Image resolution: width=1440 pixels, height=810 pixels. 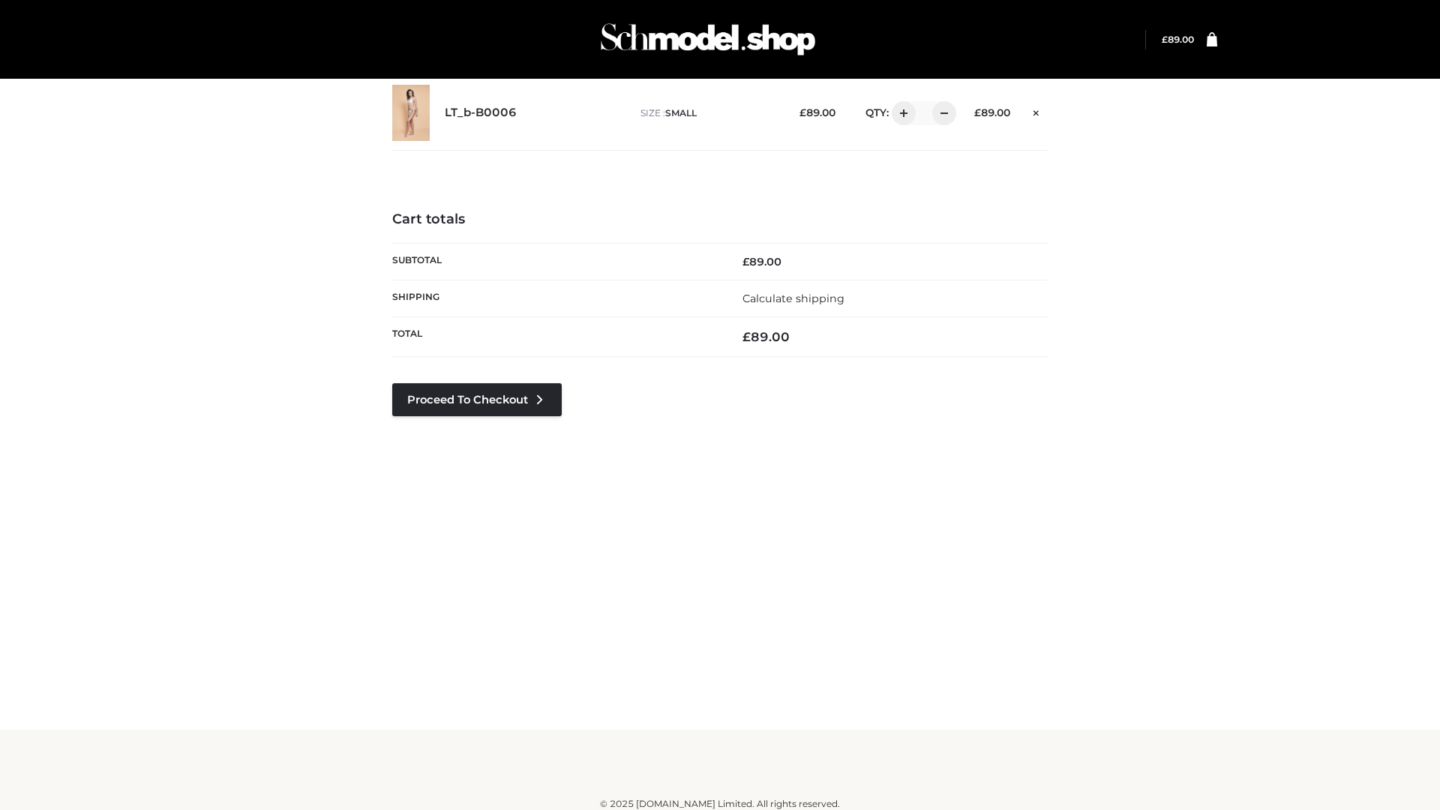 What do you see at coordinates (708, 39) in the screenshot?
I see `img: Schmodel Admin 964` at bounding box center [708, 39].